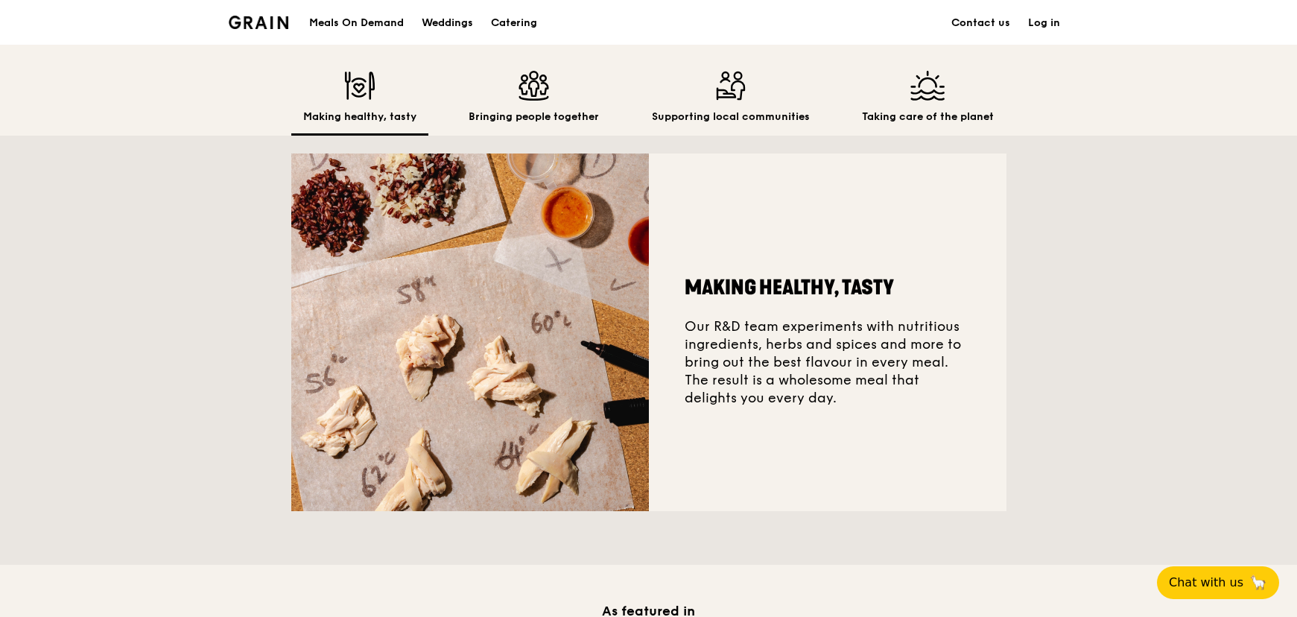  Describe the element at coordinates (514, 23) in the screenshot. I see `a: Catering` at that location.